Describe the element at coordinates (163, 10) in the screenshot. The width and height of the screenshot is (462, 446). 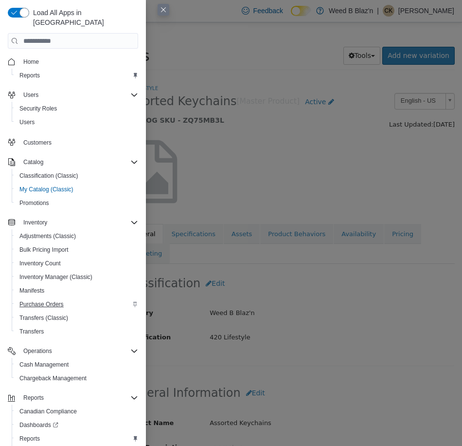
I see `button: Close this dialog` at that location.